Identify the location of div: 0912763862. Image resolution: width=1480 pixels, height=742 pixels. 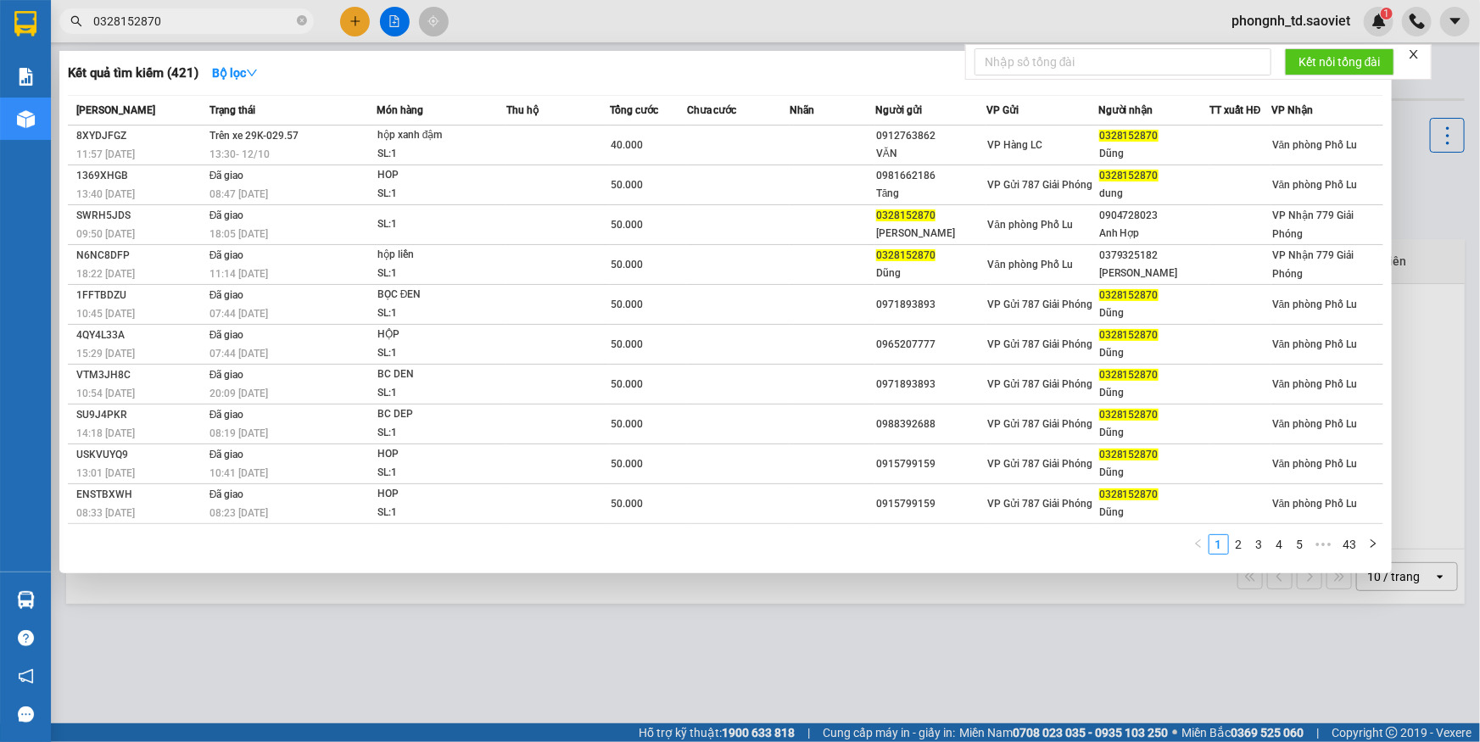
(930, 136).